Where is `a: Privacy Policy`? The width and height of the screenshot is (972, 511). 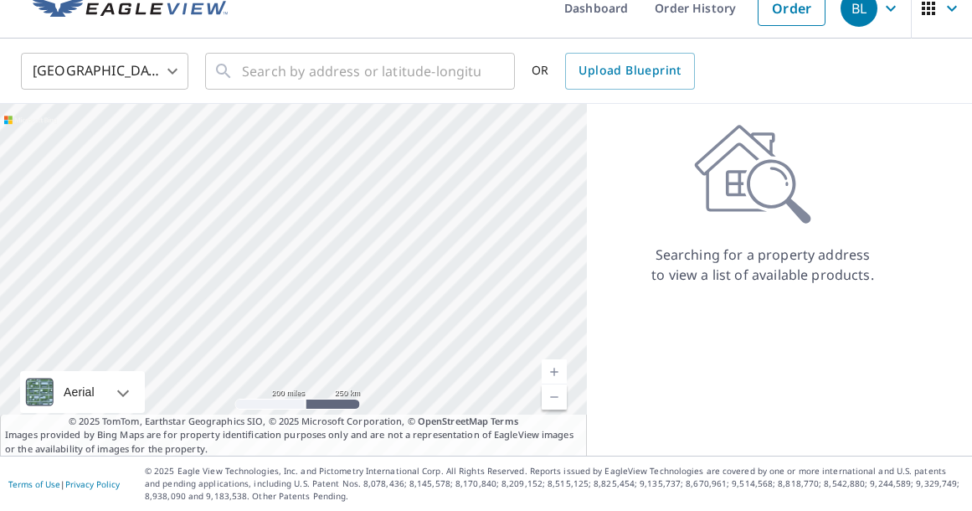 a: Privacy Policy is located at coordinates (92, 484).